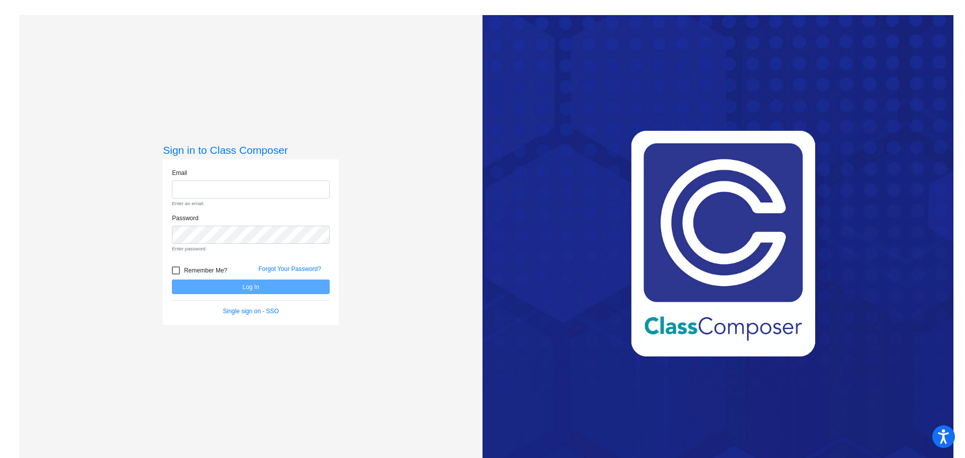 The height and width of the screenshot is (458, 965). I want to click on span: Remember Me?, so click(205, 270).